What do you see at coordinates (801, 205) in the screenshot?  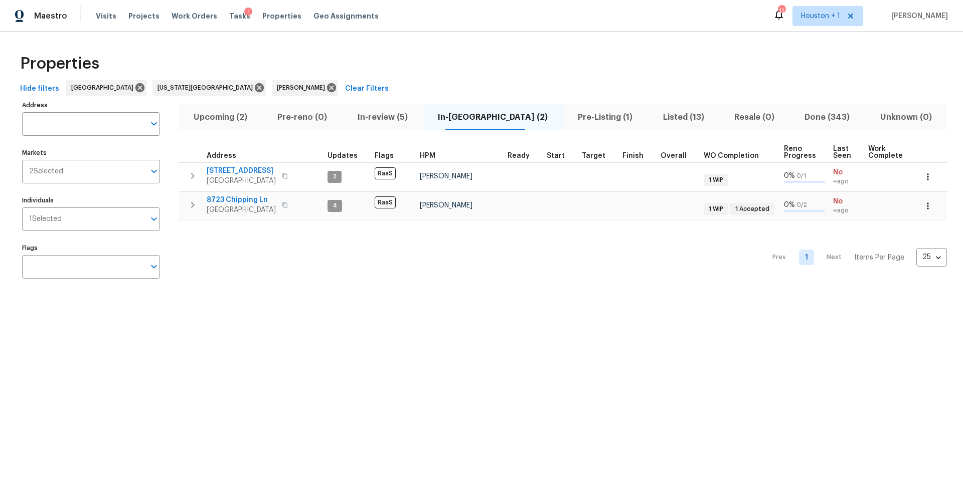 I see `span: 0 / 2` at bounding box center [801, 205].